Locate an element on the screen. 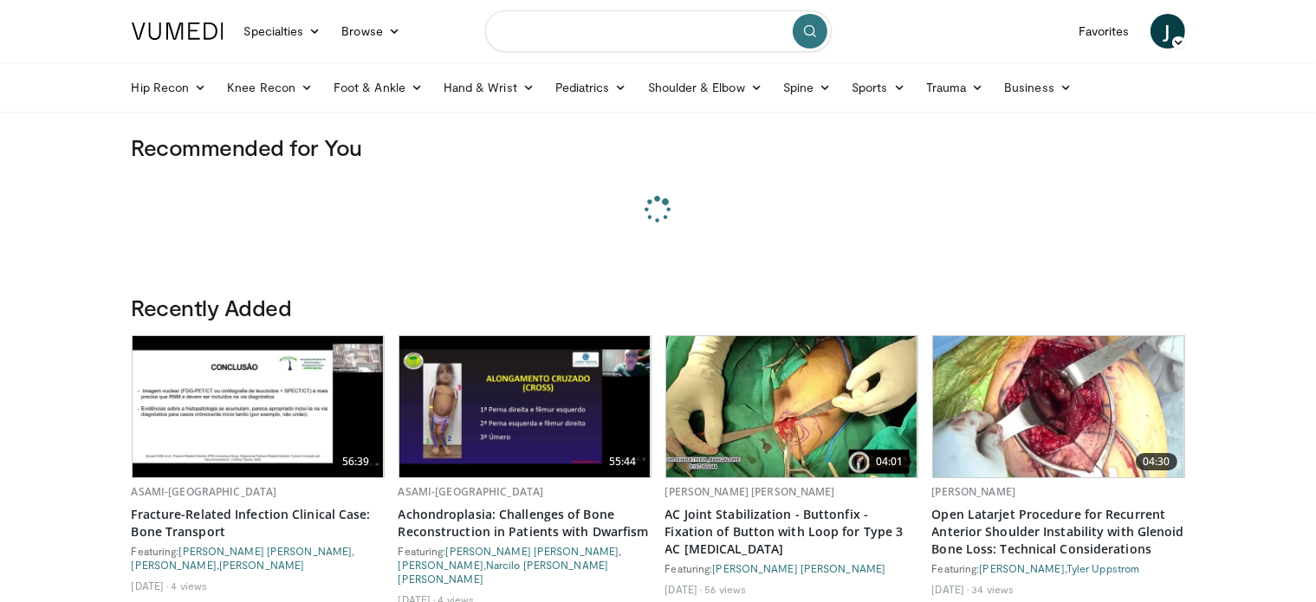 This screenshot has width=1316, height=602. a: Spine is located at coordinates (806, 87).